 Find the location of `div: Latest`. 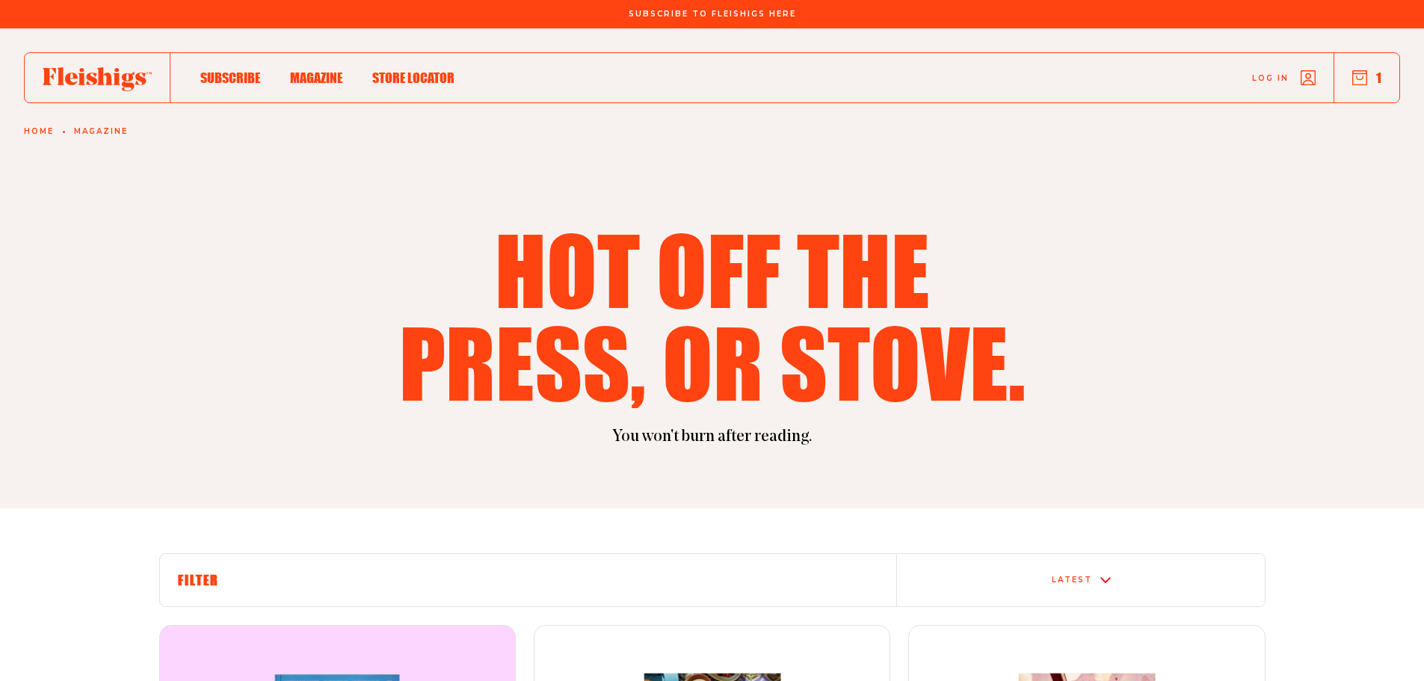

div: Latest is located at coordinates (1072, 580).